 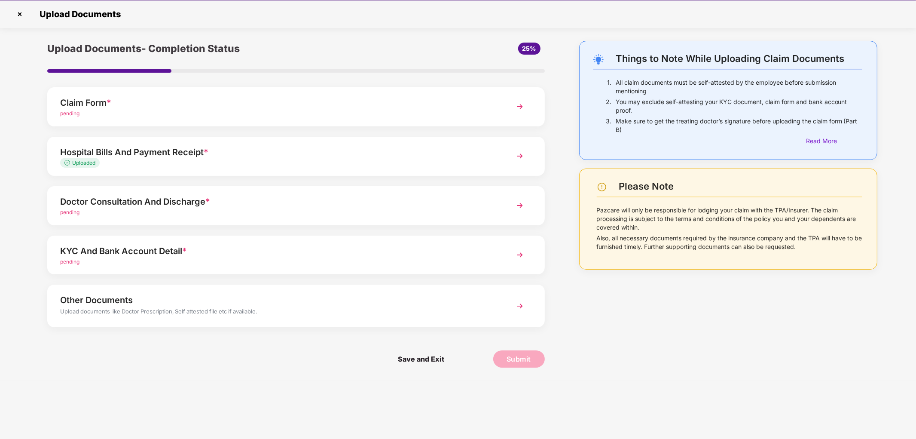 What do you see at coordinates (78, 14) in the screenshot?
I see `span: Upload Documents` at bounding box center [78, 14].